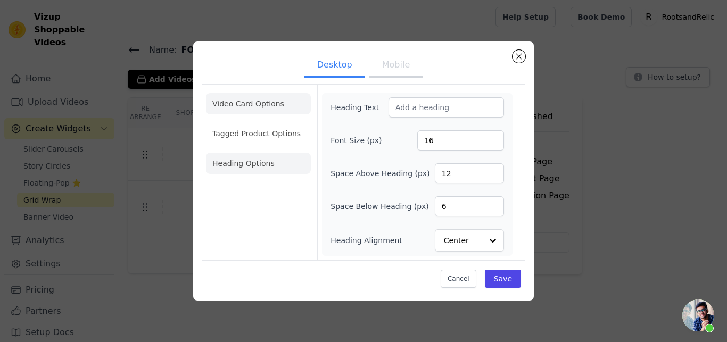 This screenshot has width=727, height=342. I want to click on li: Tagged Product Options, so click(258, 134).